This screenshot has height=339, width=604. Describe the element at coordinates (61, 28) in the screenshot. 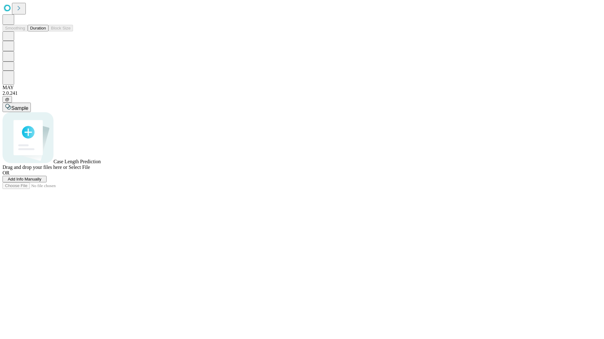

I see `button: Block Size` at that location.